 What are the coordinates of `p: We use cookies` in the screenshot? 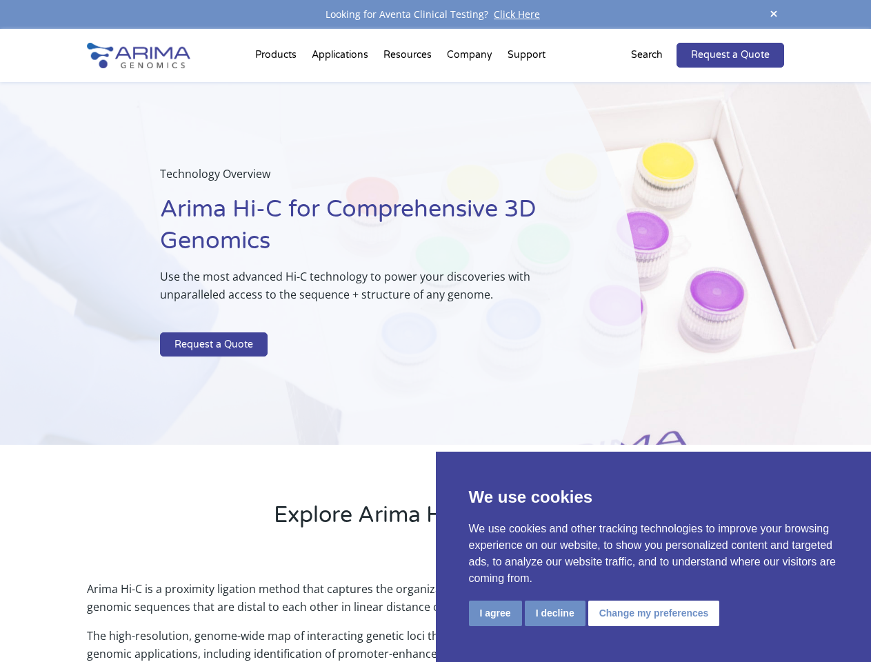 It's located at (654, 497).